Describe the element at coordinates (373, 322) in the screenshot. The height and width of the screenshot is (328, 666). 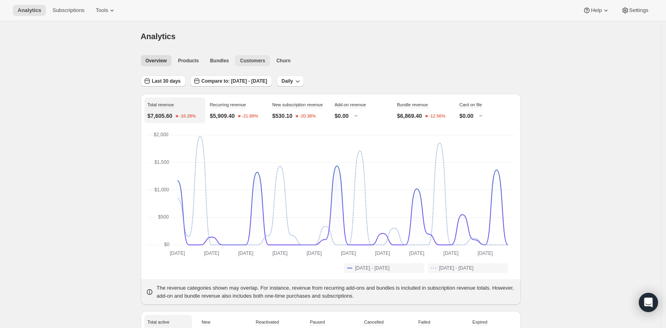
I see `span: Cancelled` at that location.